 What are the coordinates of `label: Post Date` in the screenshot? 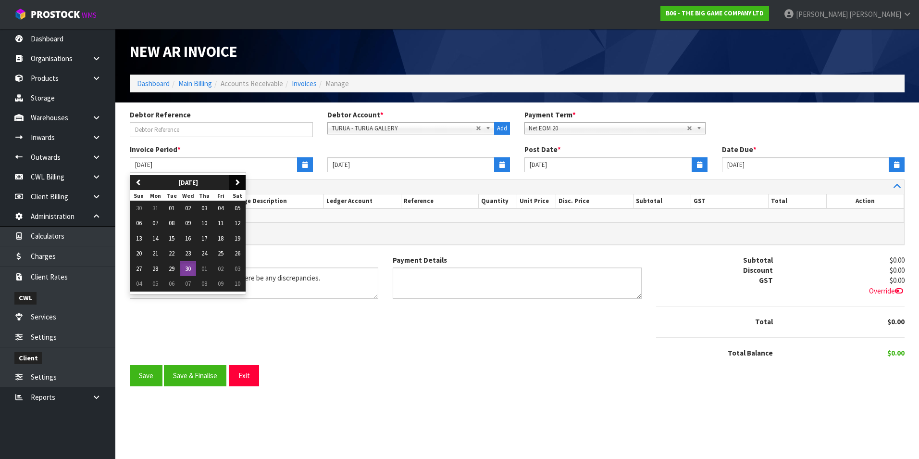 It's located at (543, 149).